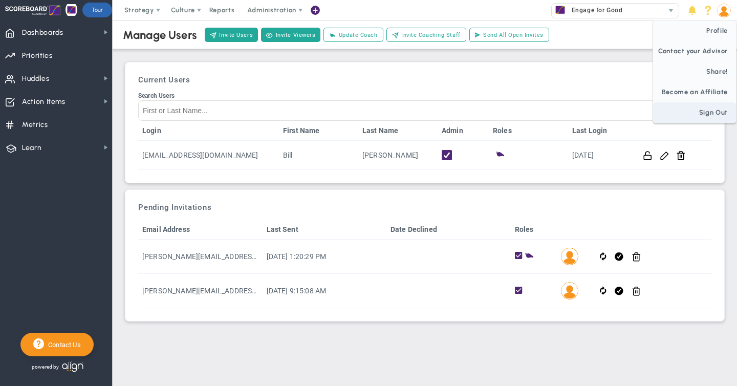 Image resolution: width=737 pixels, height=386 pixels. What do you see at coordinates (647, 155) in the screenshot?
I see `button: Reset this password` at bounding box center [647, 155].